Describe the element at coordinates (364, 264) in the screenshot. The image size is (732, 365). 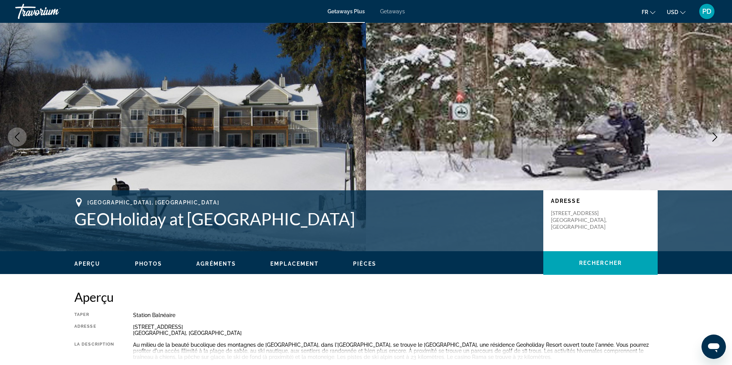
I see `span: Pièces` at that location.